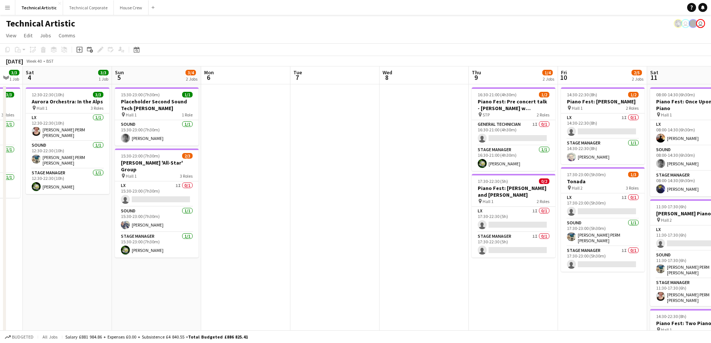 This screenshot has height=343, width=711. I want to click on span: All jobs, so click(50, 337).